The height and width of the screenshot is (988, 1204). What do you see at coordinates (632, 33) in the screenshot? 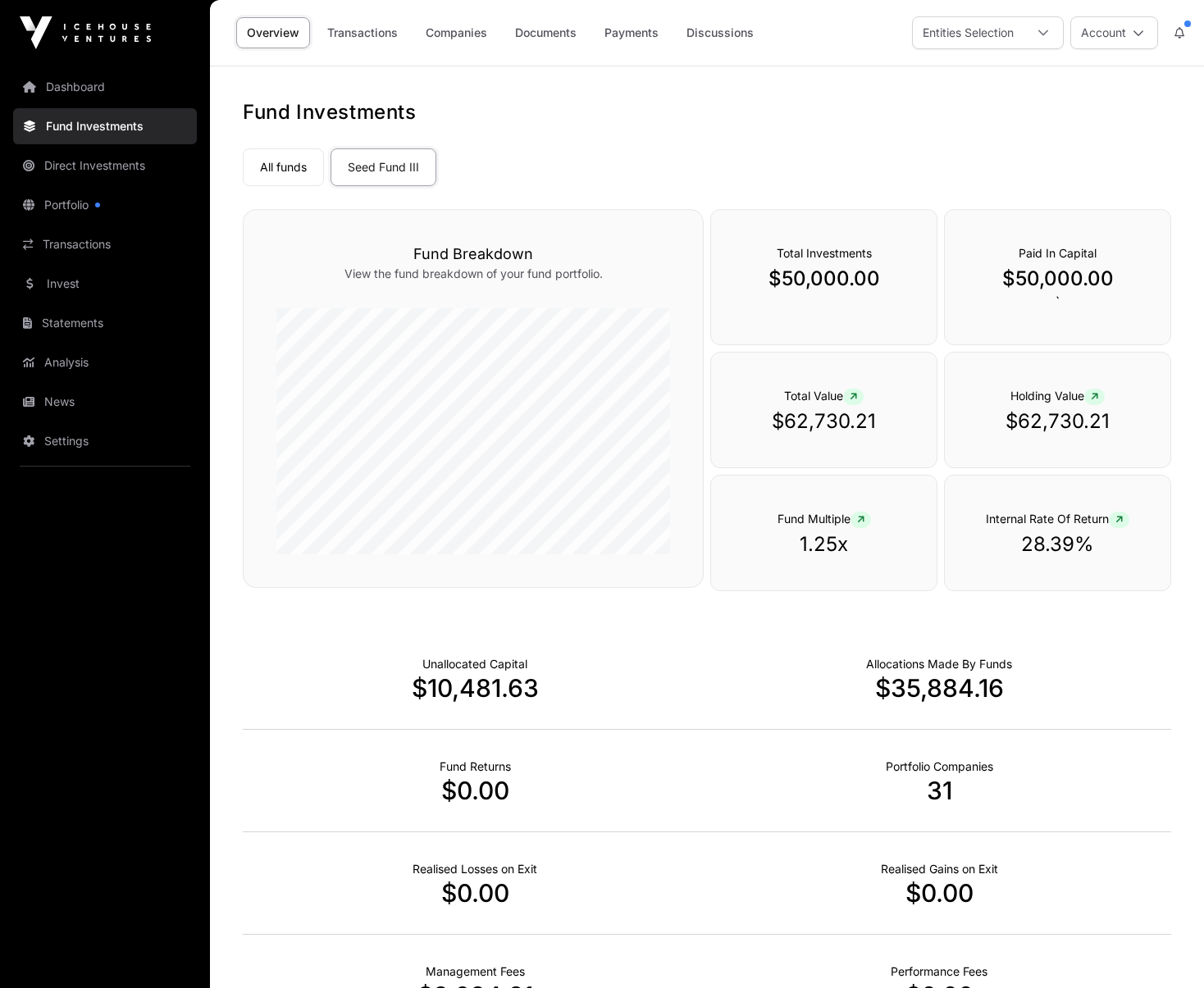
I see `a: Payments` at bounding box center [632, 33].